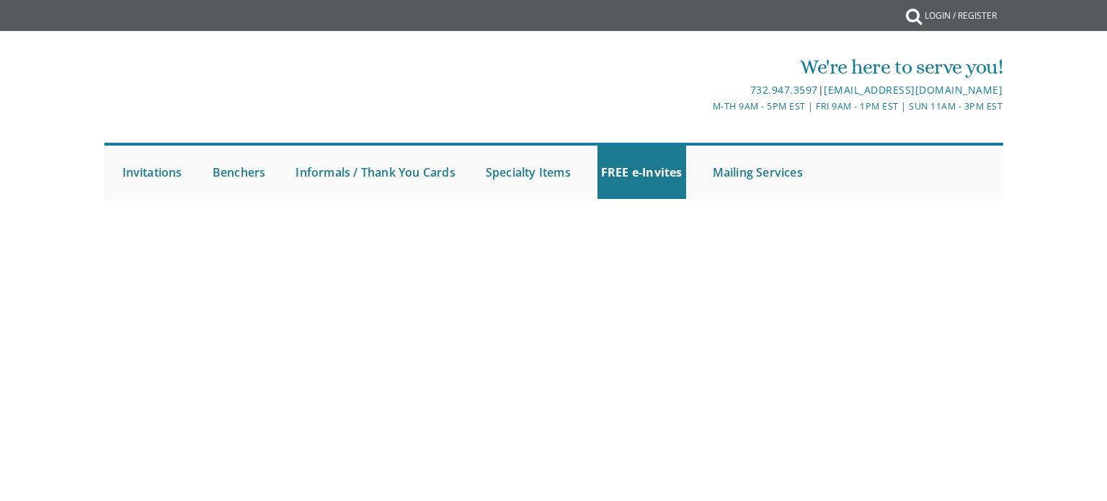 The image size is (1107, 501). Describe the element at coordinates (703, 106) in the screenshot. I see `div: M-Th 9am - 5pm EST | Fri 9am - 1pm EST | Sun 11am - 3pm EST` at that location.